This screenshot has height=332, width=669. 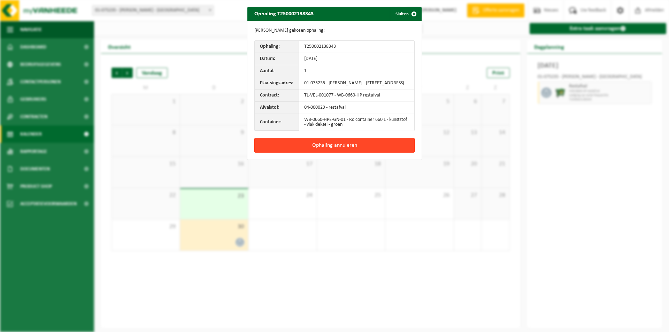 I want to click on td: TL-VEL-001077 - WB-0660-HP restafval, so click(x=356, y=95).